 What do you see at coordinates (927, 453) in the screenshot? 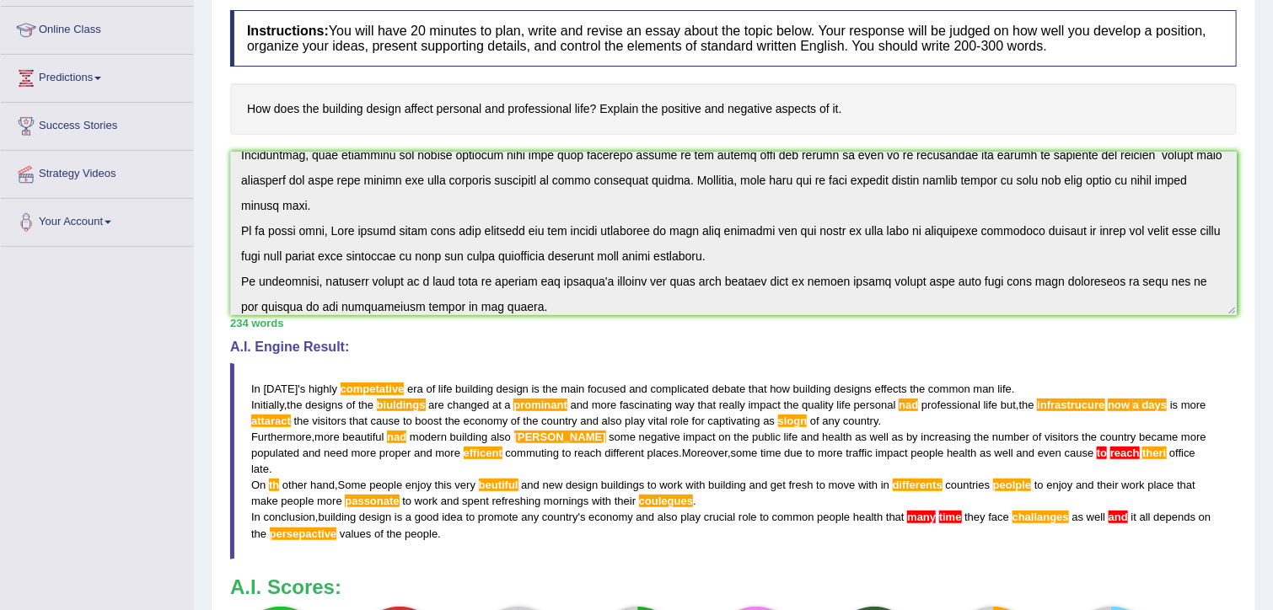
I see `span: people` at bounding box center [927, 453].